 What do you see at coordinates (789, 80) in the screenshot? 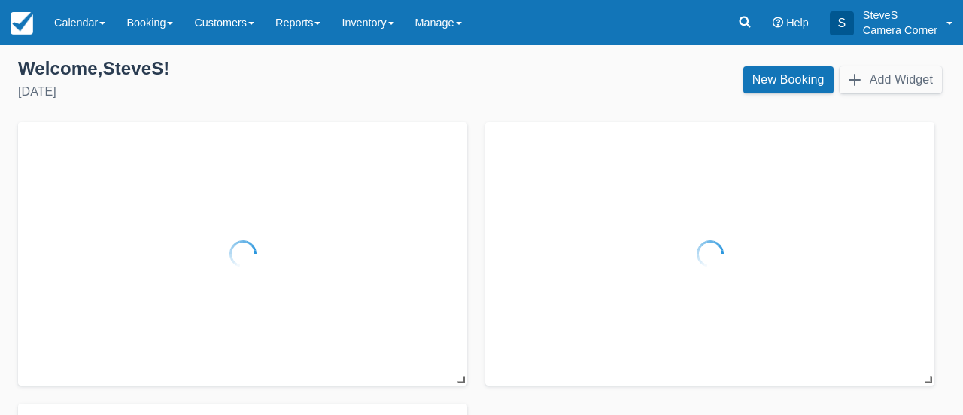
I see `a: New Booking` at bounding box center [789, 80].